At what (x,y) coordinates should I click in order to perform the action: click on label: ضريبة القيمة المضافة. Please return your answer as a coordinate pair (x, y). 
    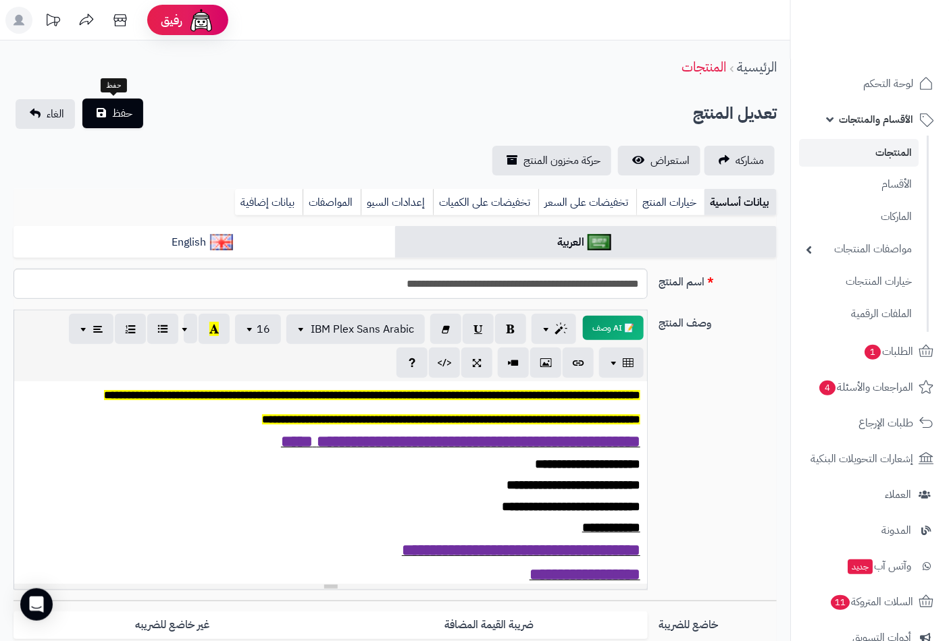
    Looking at the image, I should click on (489, 625).